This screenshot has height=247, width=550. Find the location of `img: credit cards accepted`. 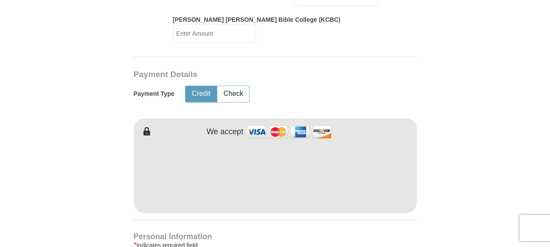

img: credit cards accepted is located at coordinates (289, 131).